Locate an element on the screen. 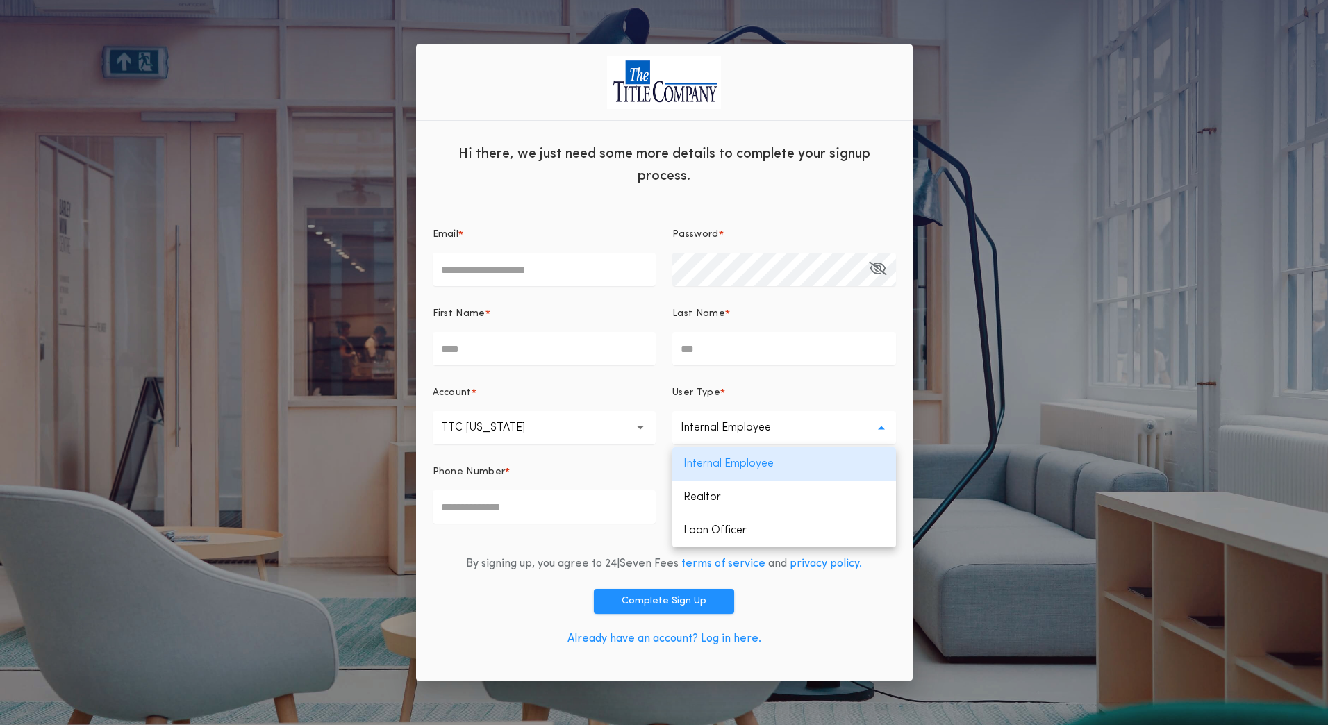 This screenshot has height=725, width=1328. ul: Internal Employee is located at coordinates (784, 497).